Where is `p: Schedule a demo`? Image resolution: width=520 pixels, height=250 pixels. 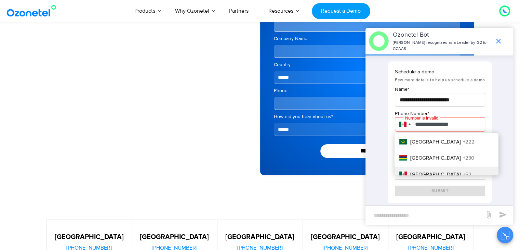 p: Schedule a demo is located at coordinates (440, 72).